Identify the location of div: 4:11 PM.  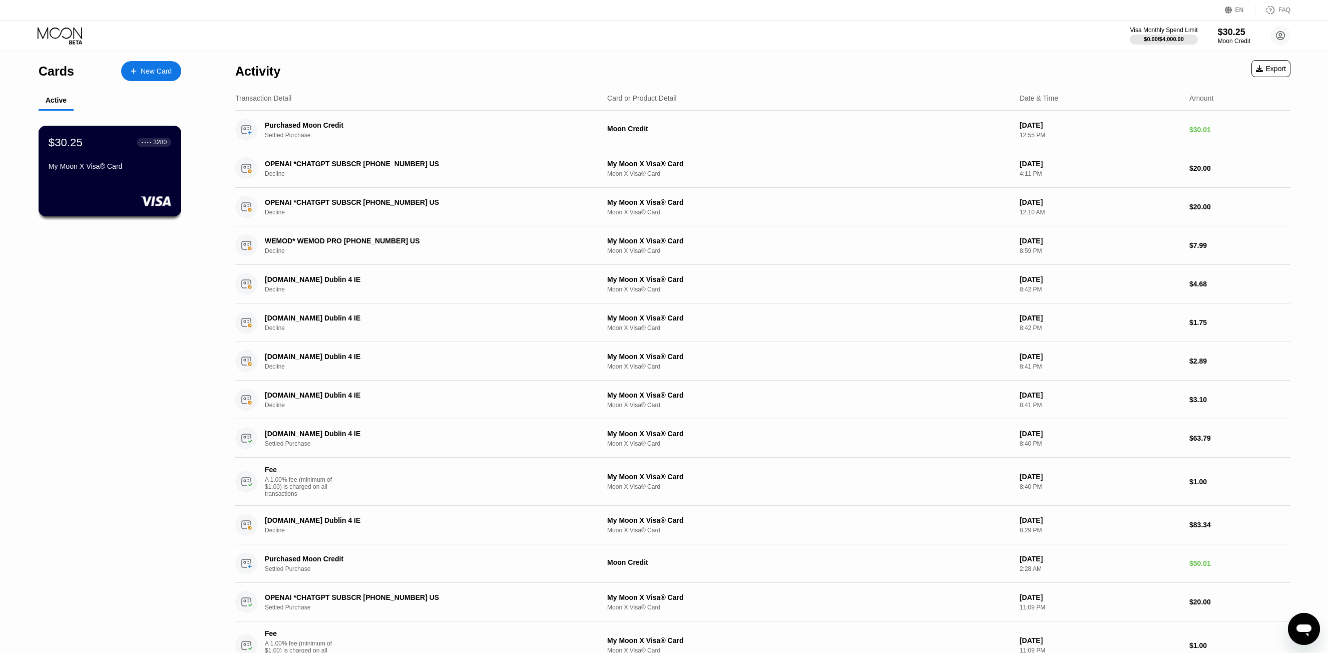
(1100, 174).